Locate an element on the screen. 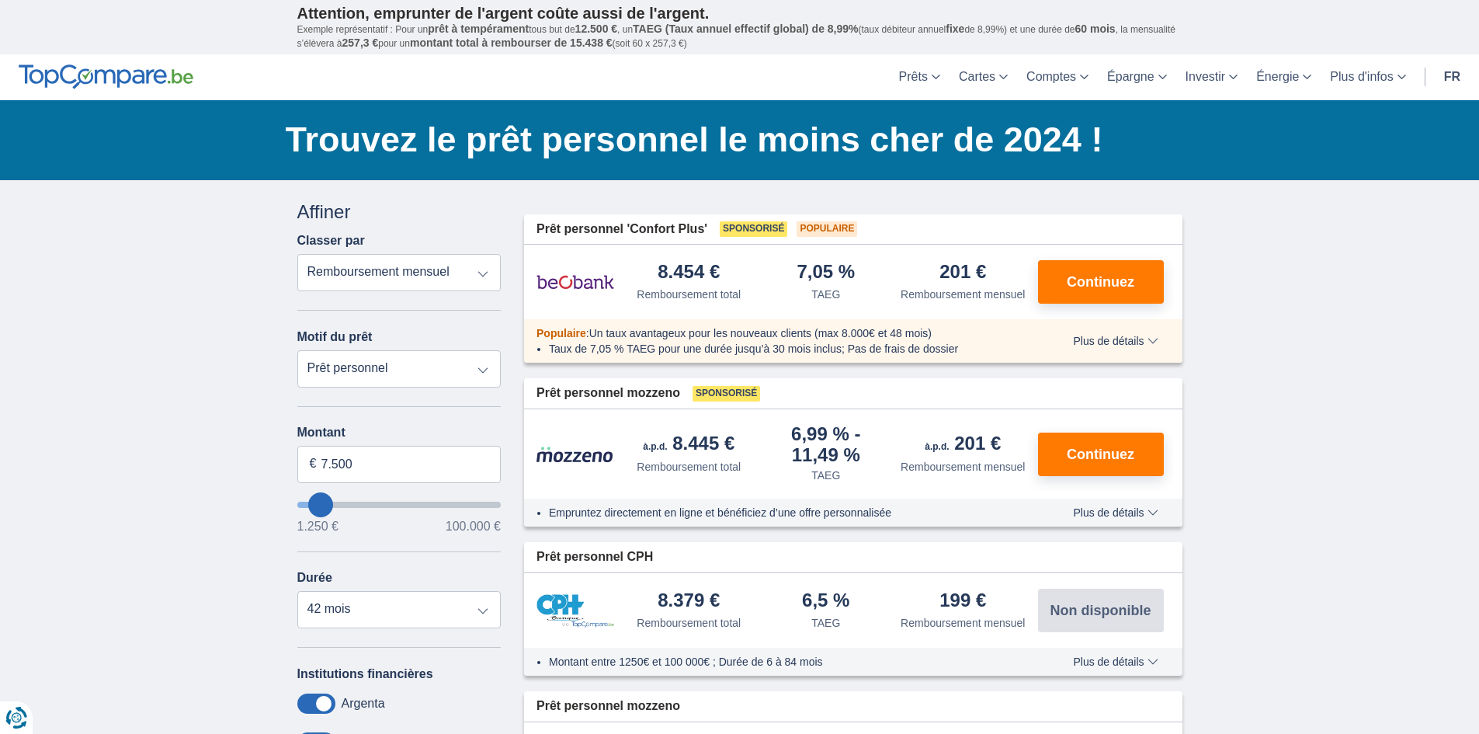 The image size is (1479, 734). input: wantToBorrow is located at coordinates (399, 505).